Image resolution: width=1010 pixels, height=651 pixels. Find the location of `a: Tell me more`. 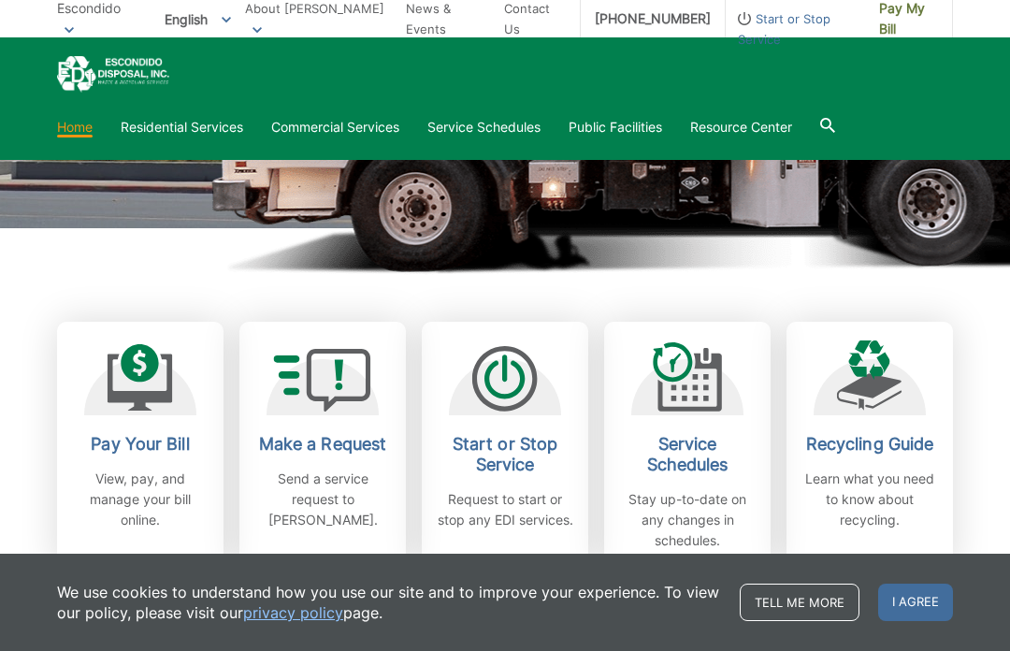

a: Tell me more is located at coordinates (800, 602).